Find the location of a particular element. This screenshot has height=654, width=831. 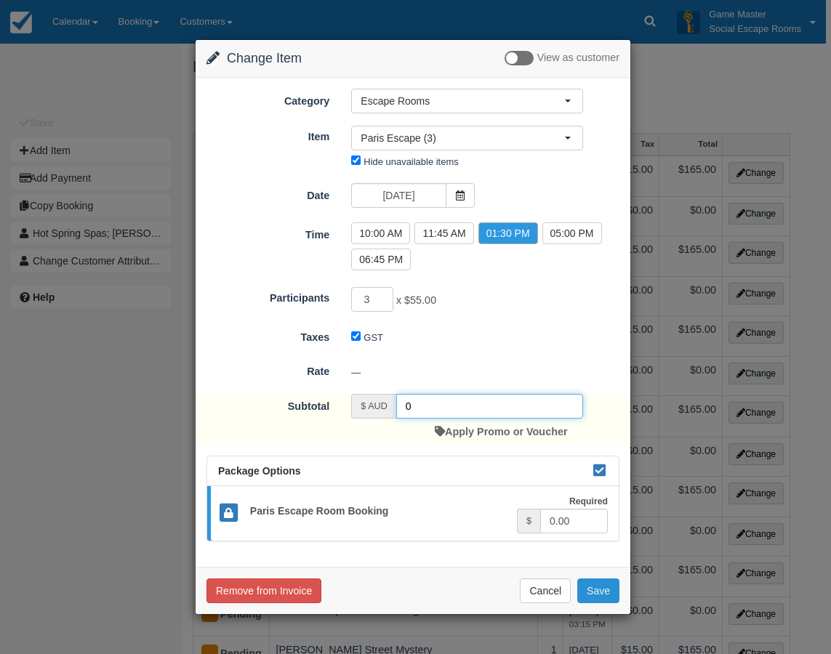

span: Escape Rooms is located at coordinates (462, 101).